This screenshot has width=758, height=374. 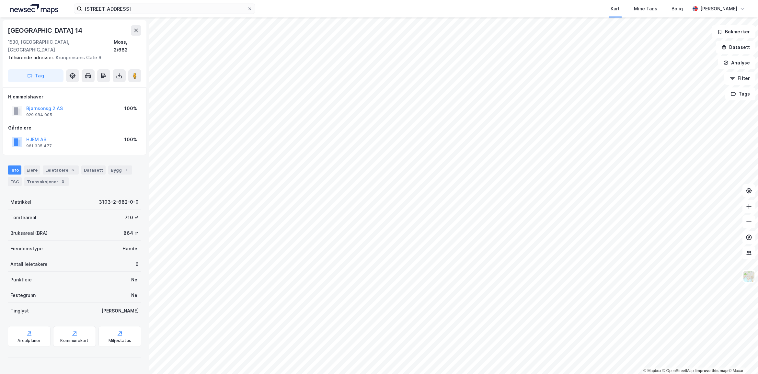 What do you see at coordinates (615, 9) in the screenshot?
I see `div: Kart` at bounding box center [615, 9].